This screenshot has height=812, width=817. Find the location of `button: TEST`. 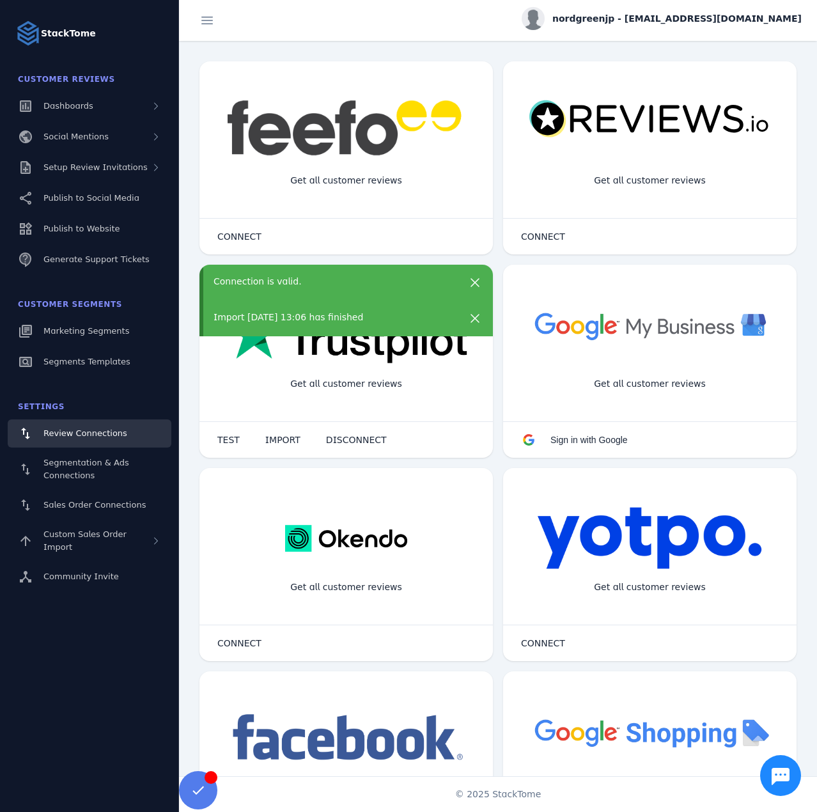

button: TEST is located at coordinates (228, 440).